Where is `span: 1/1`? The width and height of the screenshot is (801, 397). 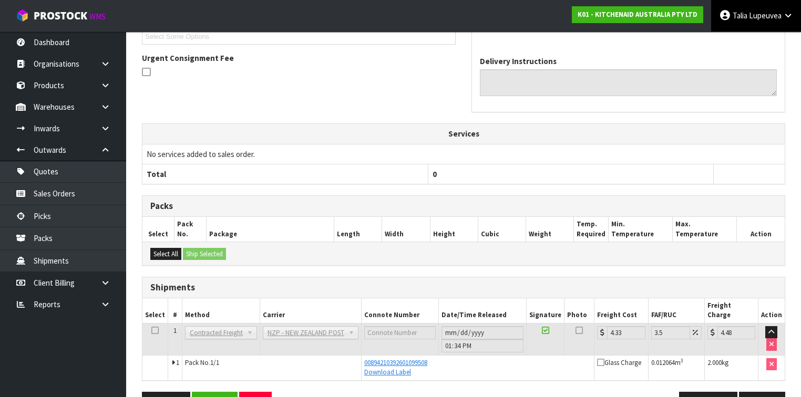 span: 1/1 is located at coordinates (214, 362).